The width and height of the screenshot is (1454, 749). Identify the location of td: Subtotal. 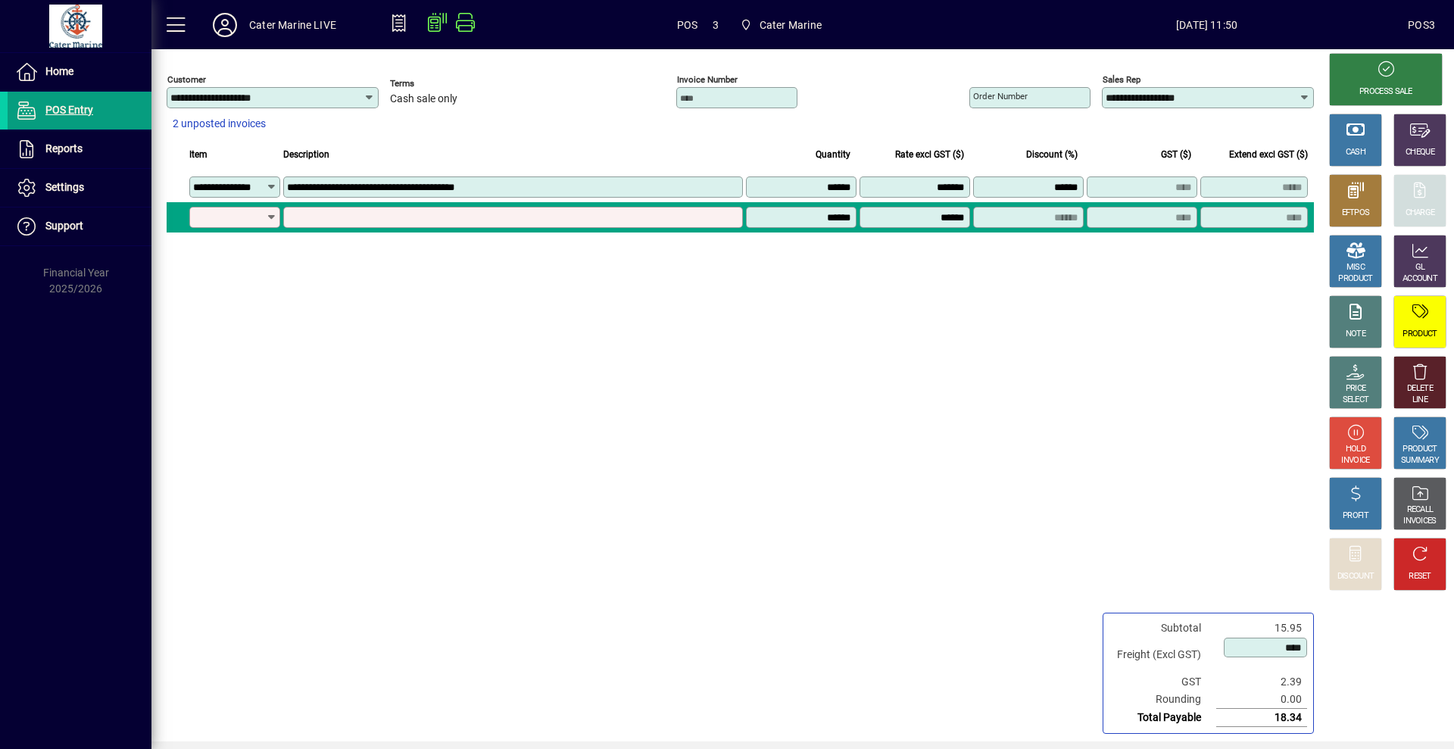
(1162, 628).